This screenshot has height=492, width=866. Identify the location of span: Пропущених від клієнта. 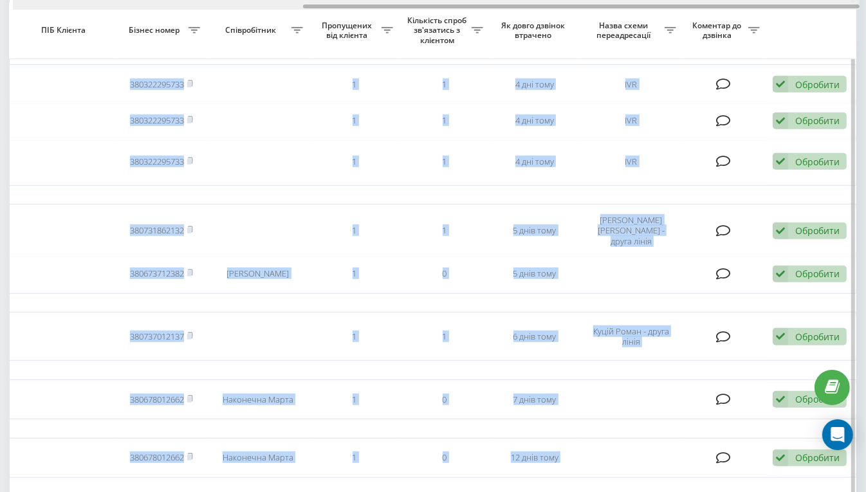
(349, 30).